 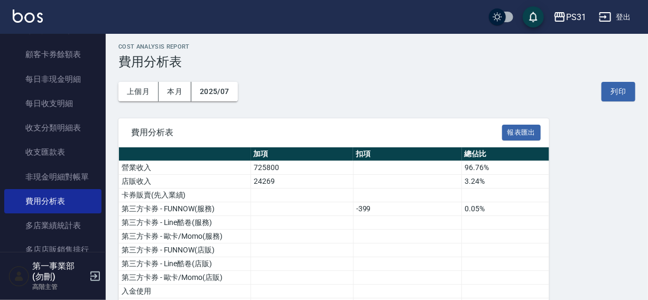 What do you see at coordinates (59, 271) in the screenshot?
I see `h5: 第一事業部 (勿刪)` at bounding box center [59, 271].